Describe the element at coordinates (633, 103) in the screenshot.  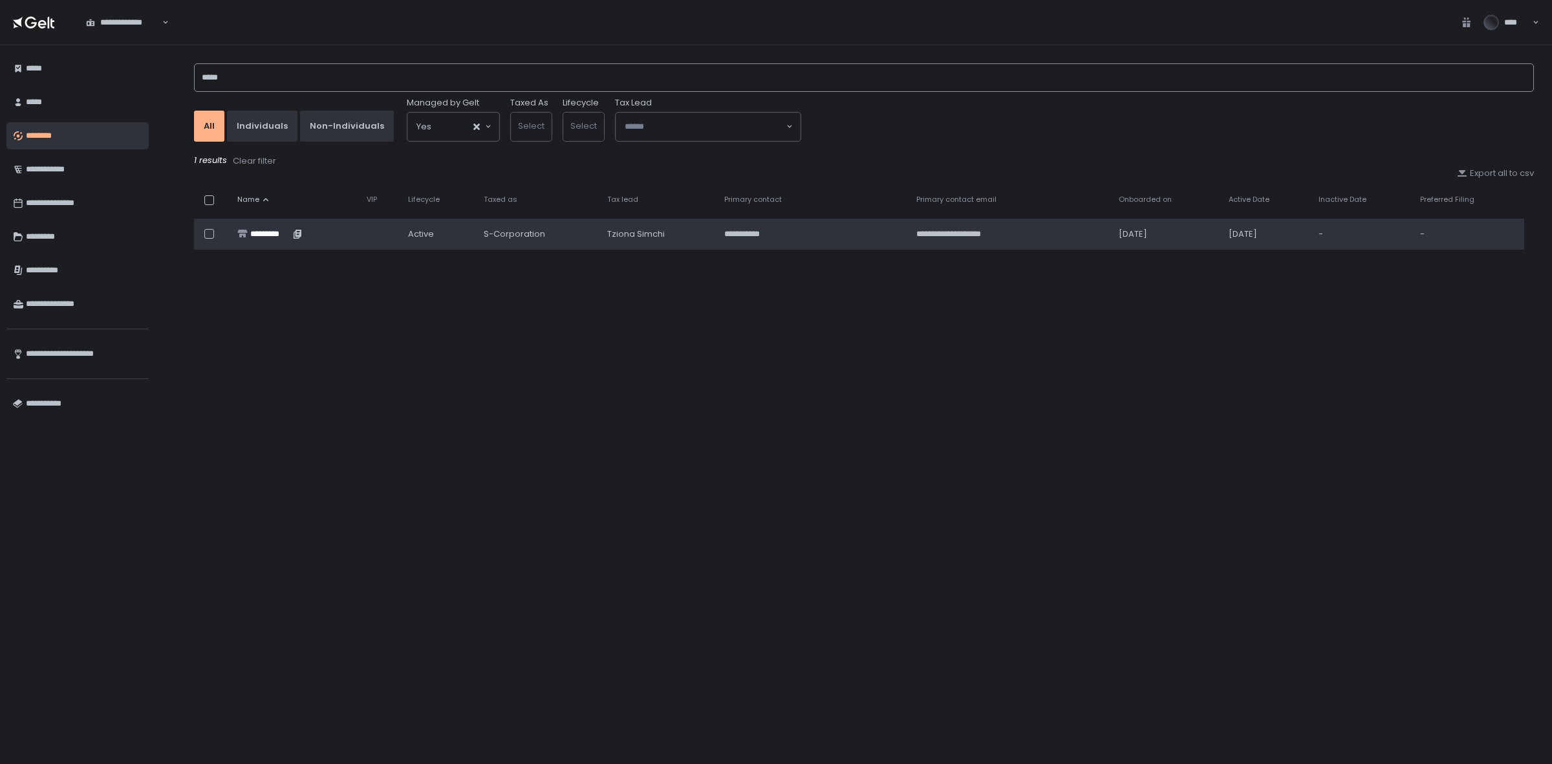
I see `span: Tax Lead` at that location.